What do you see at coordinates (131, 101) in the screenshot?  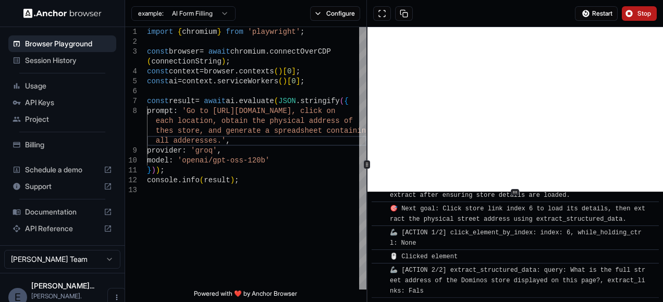 I see `div: 7` at bounding box center [131, 101].